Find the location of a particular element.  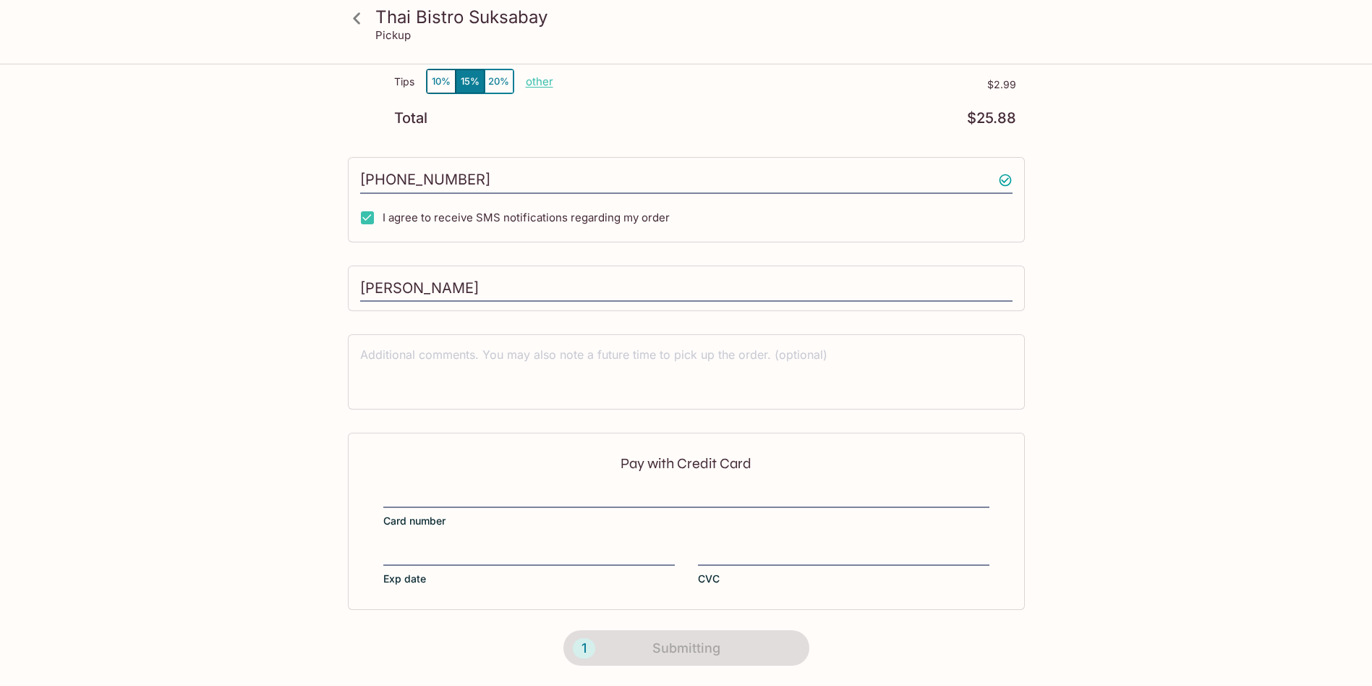

h3: Thai Bistro Suksabay is located at coordinates (699, 17).